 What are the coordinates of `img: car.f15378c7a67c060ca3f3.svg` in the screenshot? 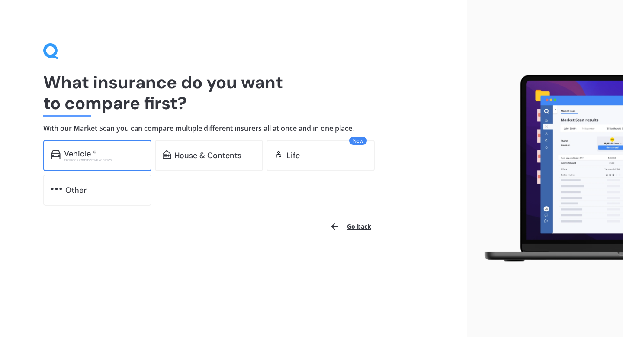 It's located at (56, 154).